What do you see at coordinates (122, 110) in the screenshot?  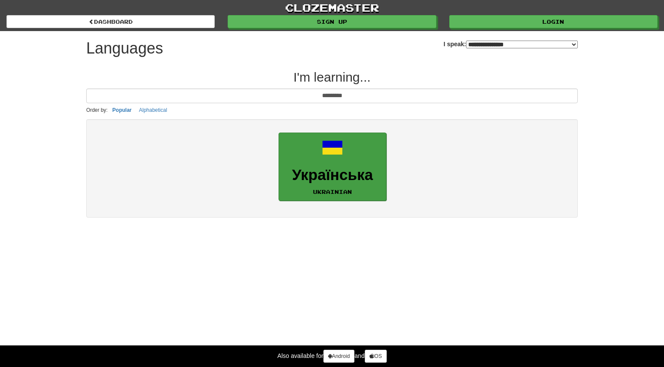 I see `button: Popular` at bounding box center [122, 110].